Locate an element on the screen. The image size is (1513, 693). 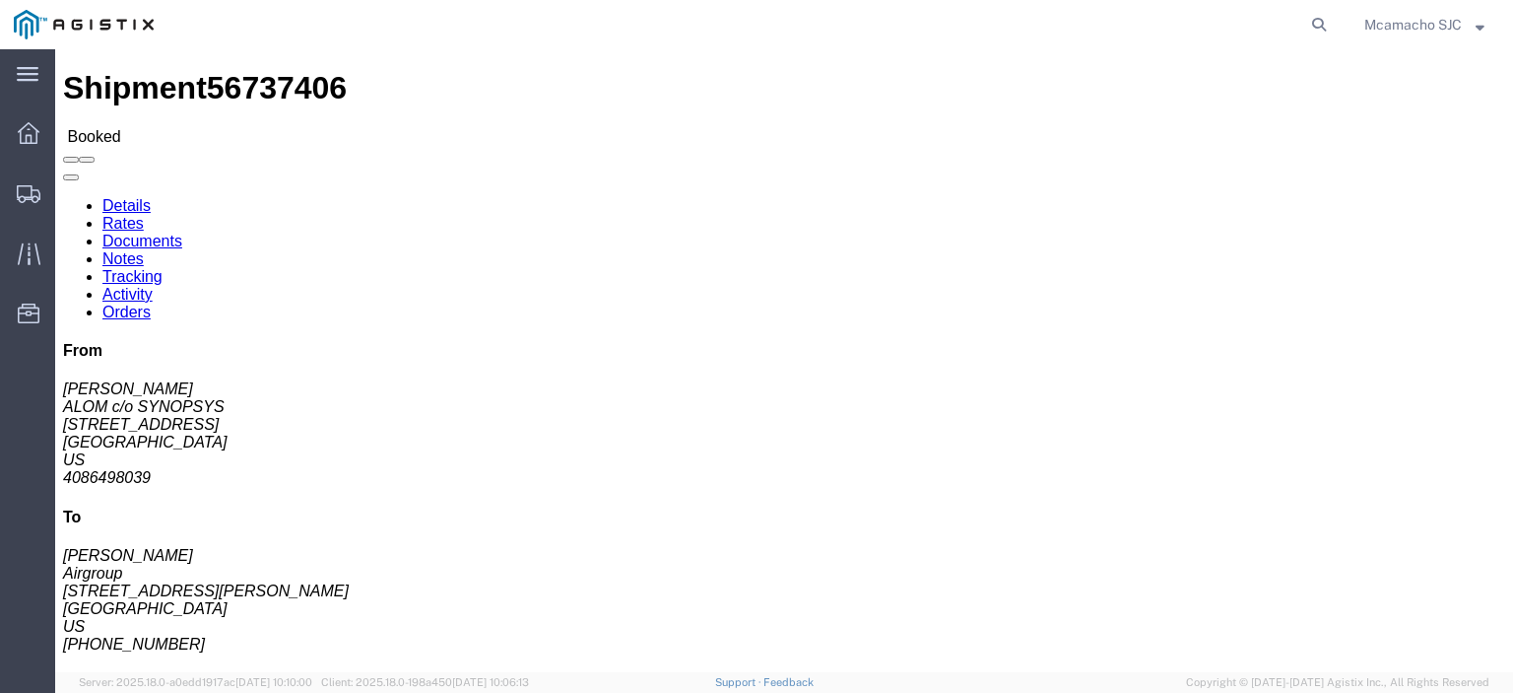
span: Client: 2025.18.0-198a450 is located at coordinates (425, 682).